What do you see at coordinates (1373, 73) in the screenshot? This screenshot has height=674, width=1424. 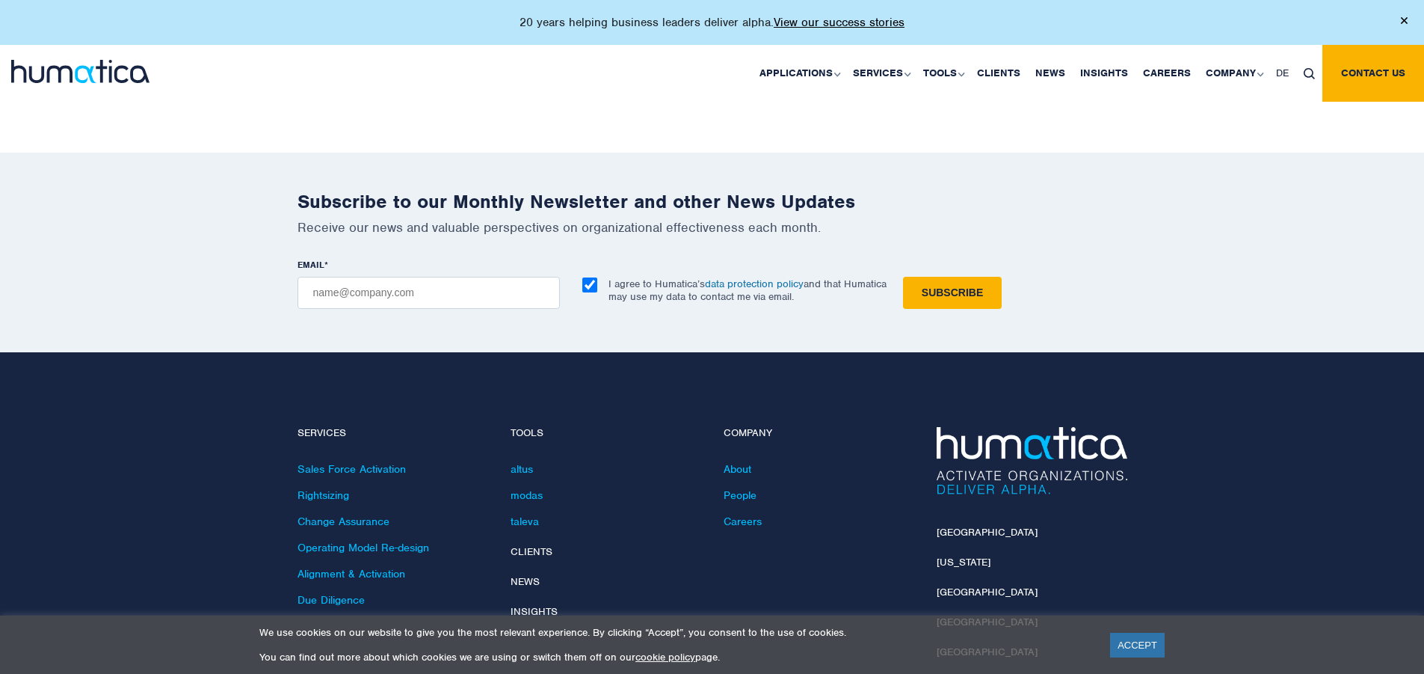 I see `a: Contact us` at bounding box center [1373, 73].